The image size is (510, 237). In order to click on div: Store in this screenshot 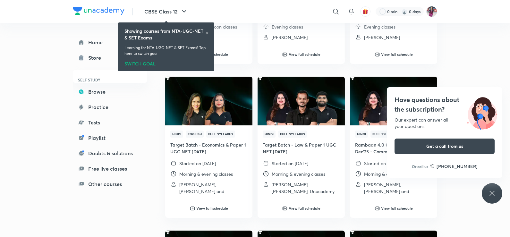, I will do `click(97, 58)`.